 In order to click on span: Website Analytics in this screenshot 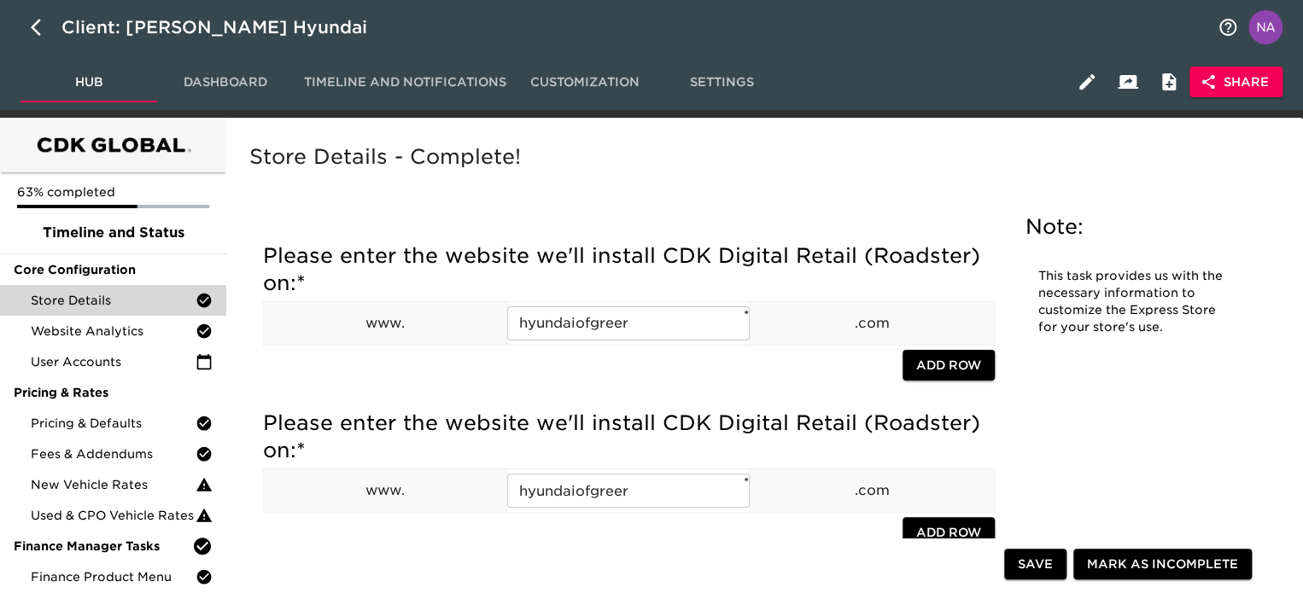, I will do `click(113, 331)`.